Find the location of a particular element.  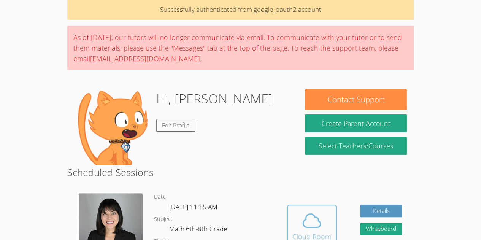

button: Create Parent Account is located at coordinates (355, 123).